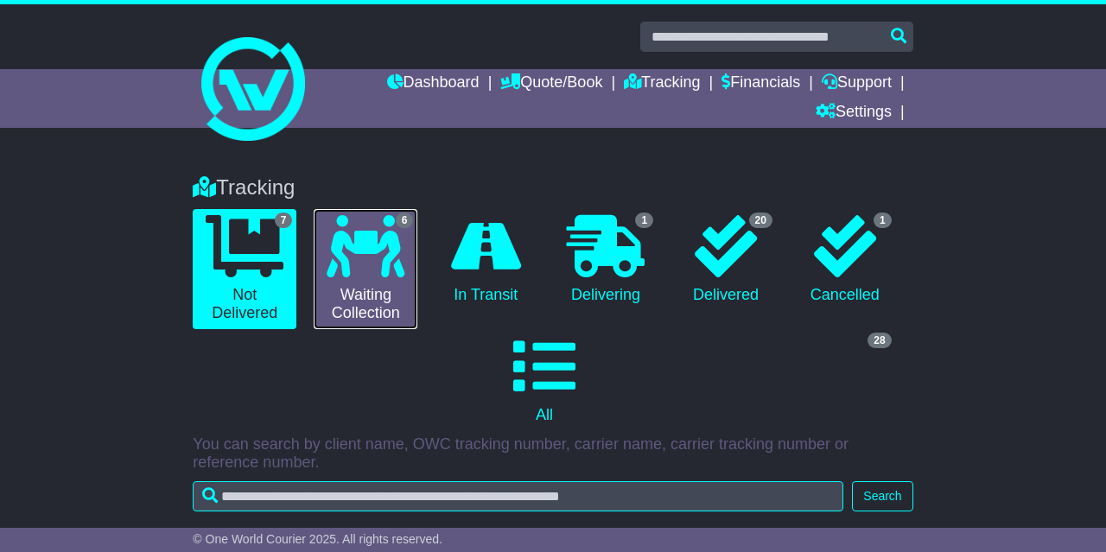  What do you see at coordinates (551, 84) in the screenshot?
I see `a: Quote/Book` at bounding box center [551, 84].